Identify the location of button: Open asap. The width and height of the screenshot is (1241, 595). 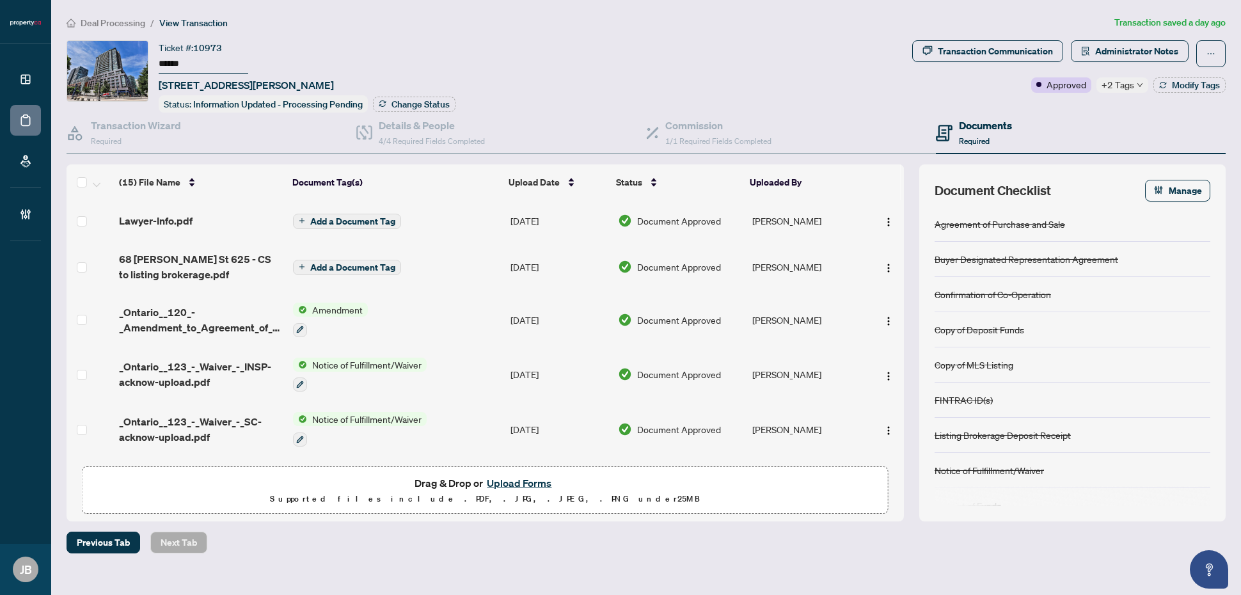
(1209, 569).